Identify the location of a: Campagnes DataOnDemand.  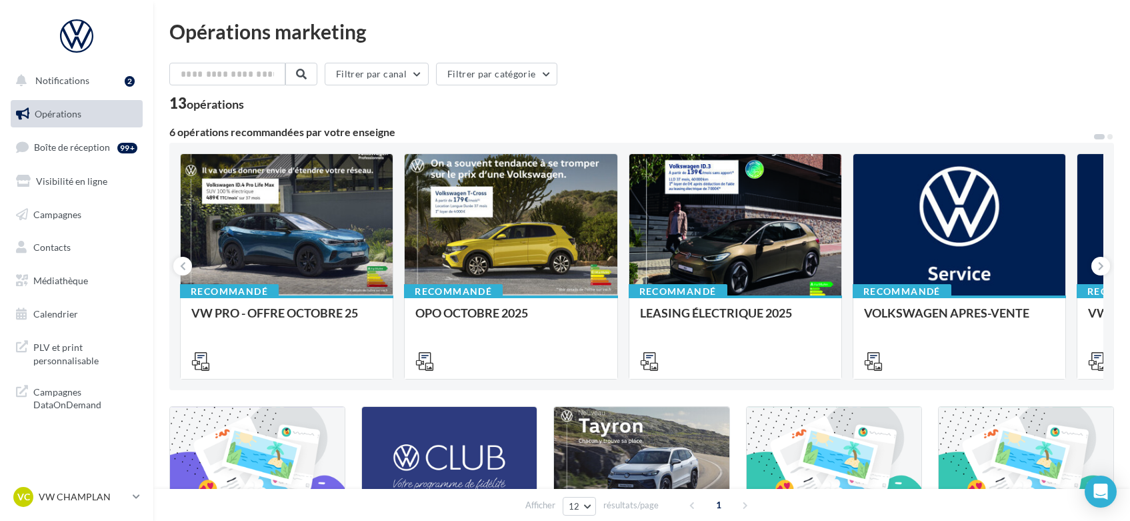
(77, 397).